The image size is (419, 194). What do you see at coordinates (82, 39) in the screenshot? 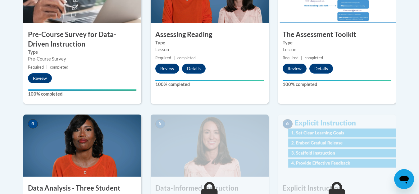
I see `h3: Pre-Course Survey for Data-Driven Instruction` at bounding box center [82, 39].